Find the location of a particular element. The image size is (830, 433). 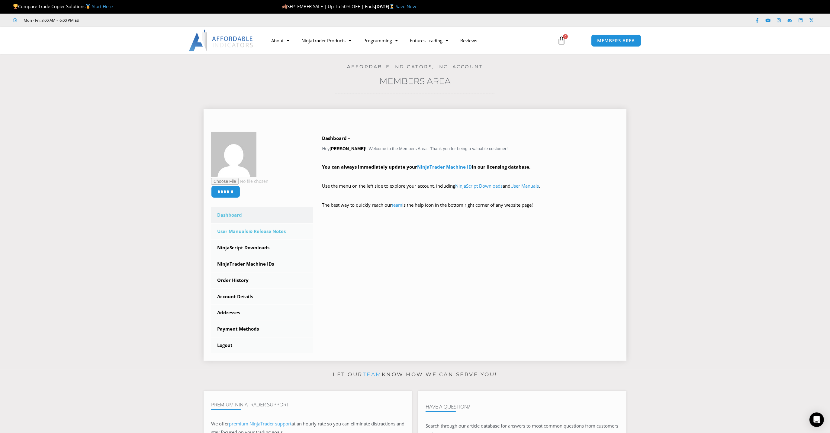

a: Programming is located at coordinates (381, 40).